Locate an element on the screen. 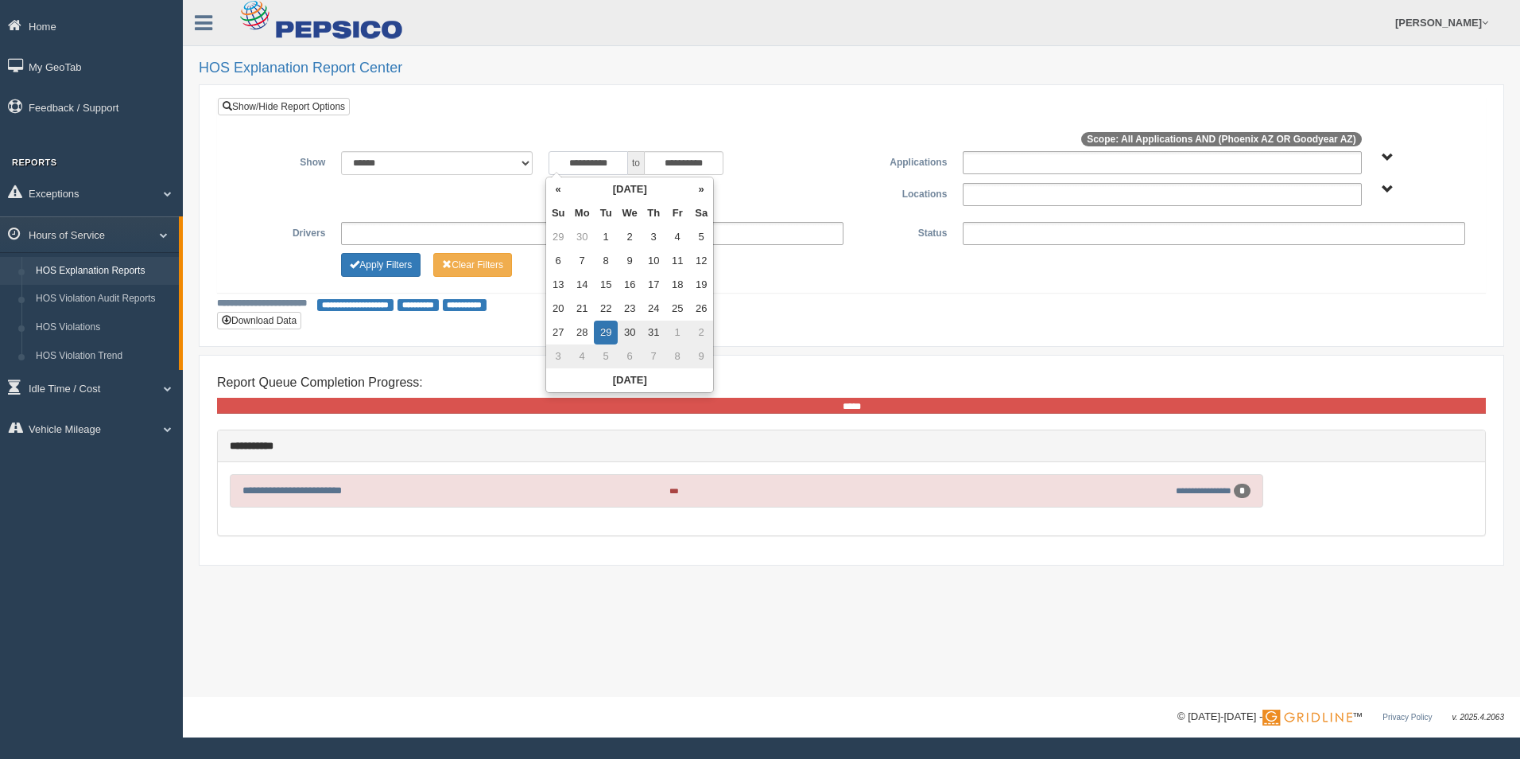  td: 12 is located at coordinates (701, 261).